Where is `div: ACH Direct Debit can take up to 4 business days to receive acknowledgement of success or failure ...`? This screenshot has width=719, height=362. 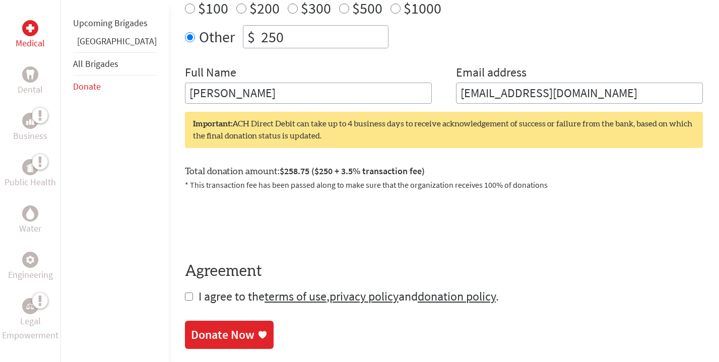
div: ACH Direct Debit can take up to 4 business days to receive acknowledgement of success or failure ... is located at coordinates (444, 130).